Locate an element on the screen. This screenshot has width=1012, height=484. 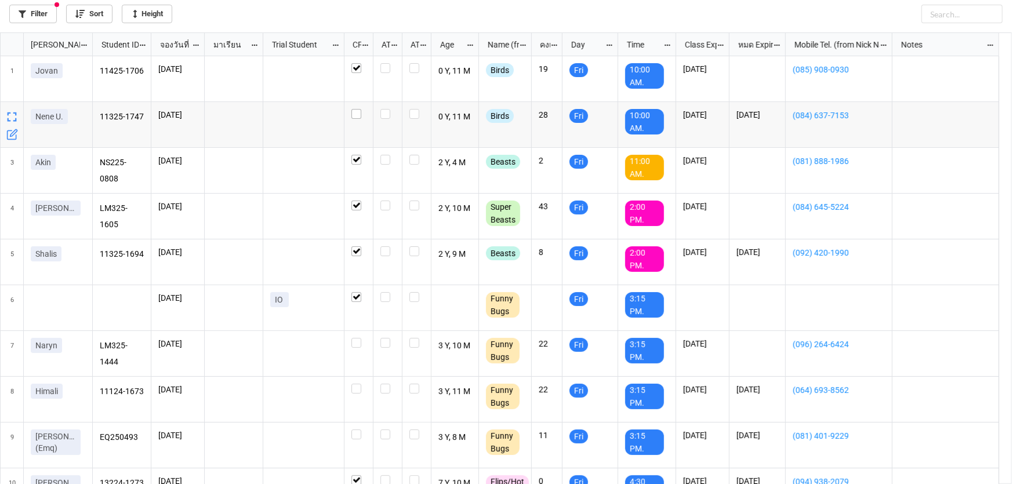
div: Mobile Tel. (from Nick Name) is located at coordinates (834, 45).